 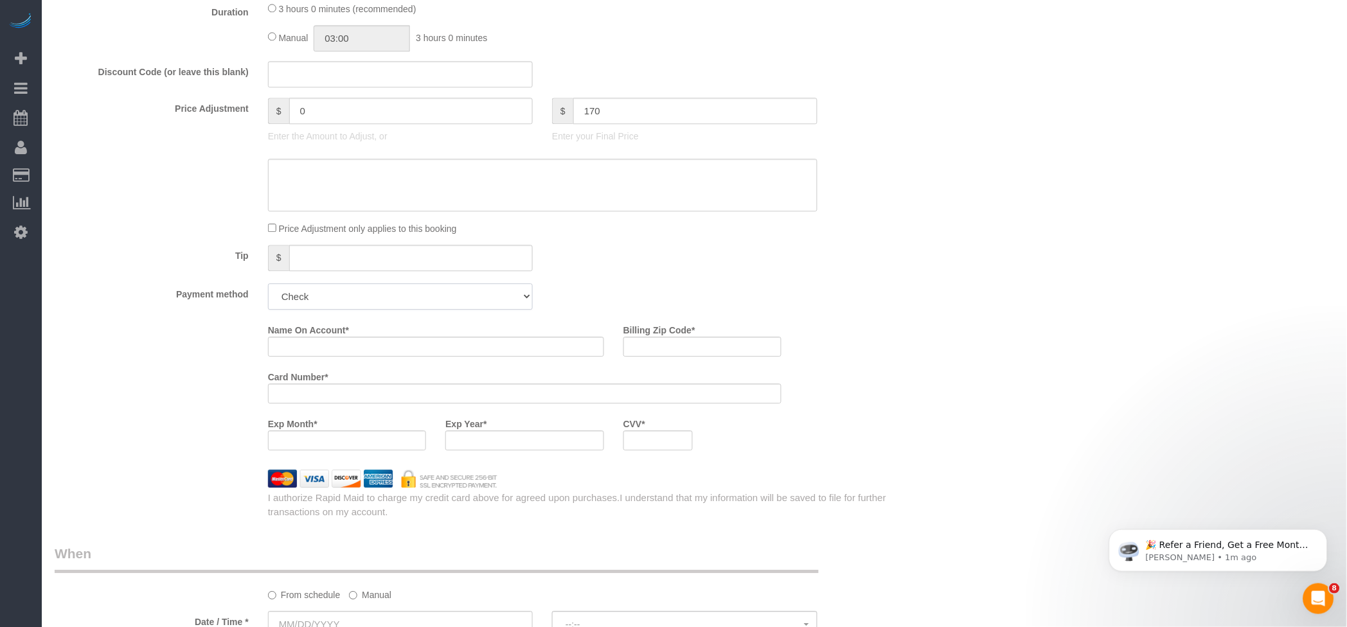 What do you see at coordinates (304, 592) in the screenshot?
I see `label: From schedule` at bounding box center [304, 592].